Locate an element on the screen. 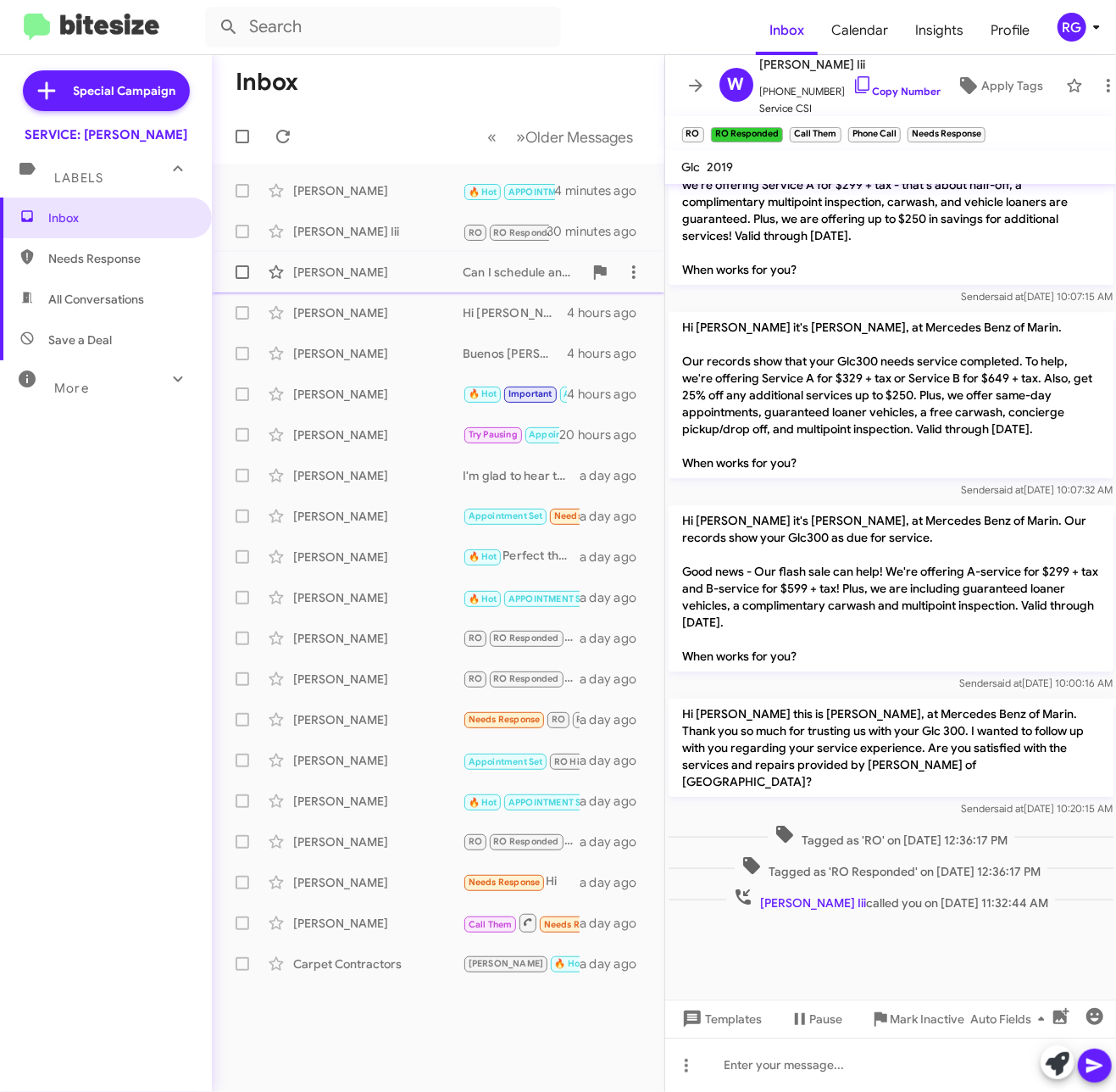 The width and height of the screenshot is (1116, 1092). input: Search is located at coordinates (383, 27).